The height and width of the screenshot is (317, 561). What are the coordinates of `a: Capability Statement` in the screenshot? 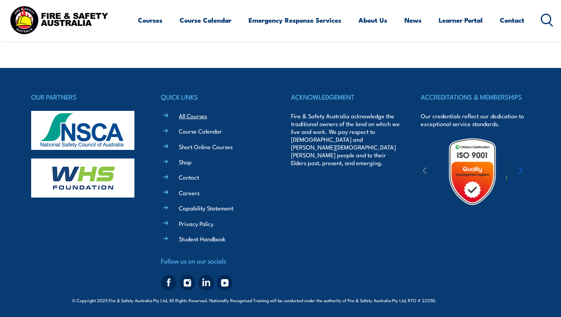 It's located at (206, 207).